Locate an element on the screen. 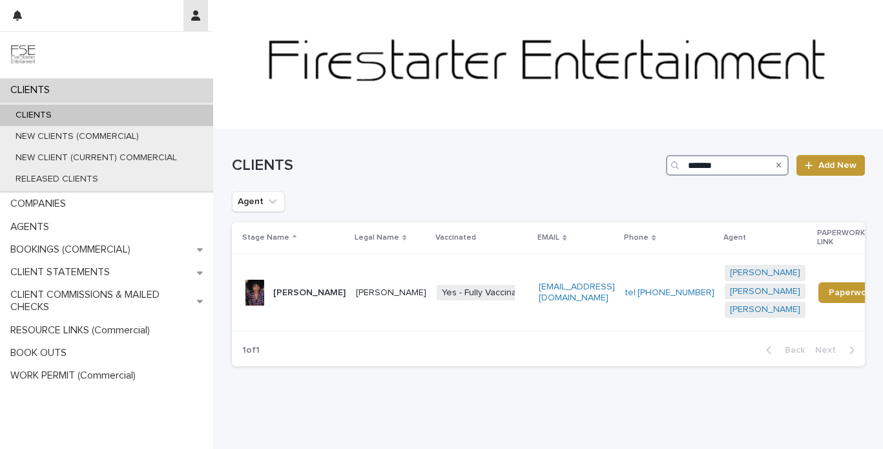 The image size is (883, 449). span: Add New is located at coordinates (837, 165).